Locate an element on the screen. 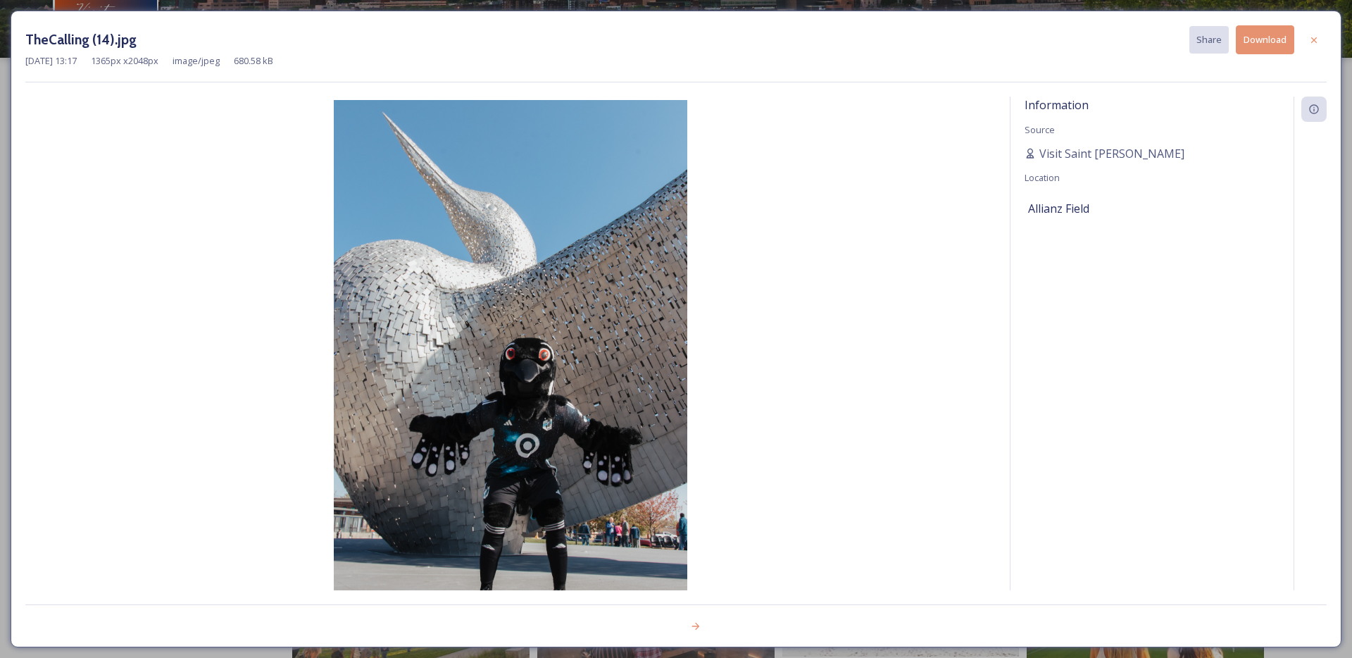 The width and height of the screenshot is (1352, 658). span: 1365 px x 2048 px is located at coordinates (125, 61).